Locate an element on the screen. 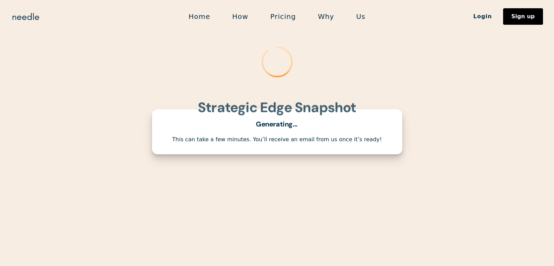  strong: Strategic Edge Snapshot is located at coordinates (277, 107).